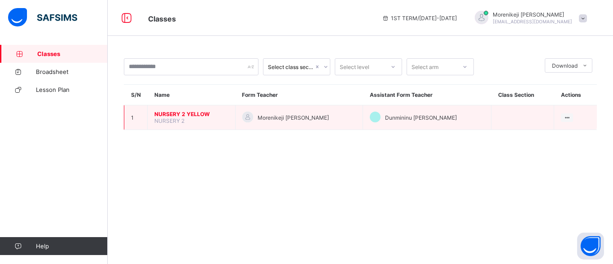  Describe the element at coordinates (192, 95) in the screenshot. I see `th: Name` at that location.